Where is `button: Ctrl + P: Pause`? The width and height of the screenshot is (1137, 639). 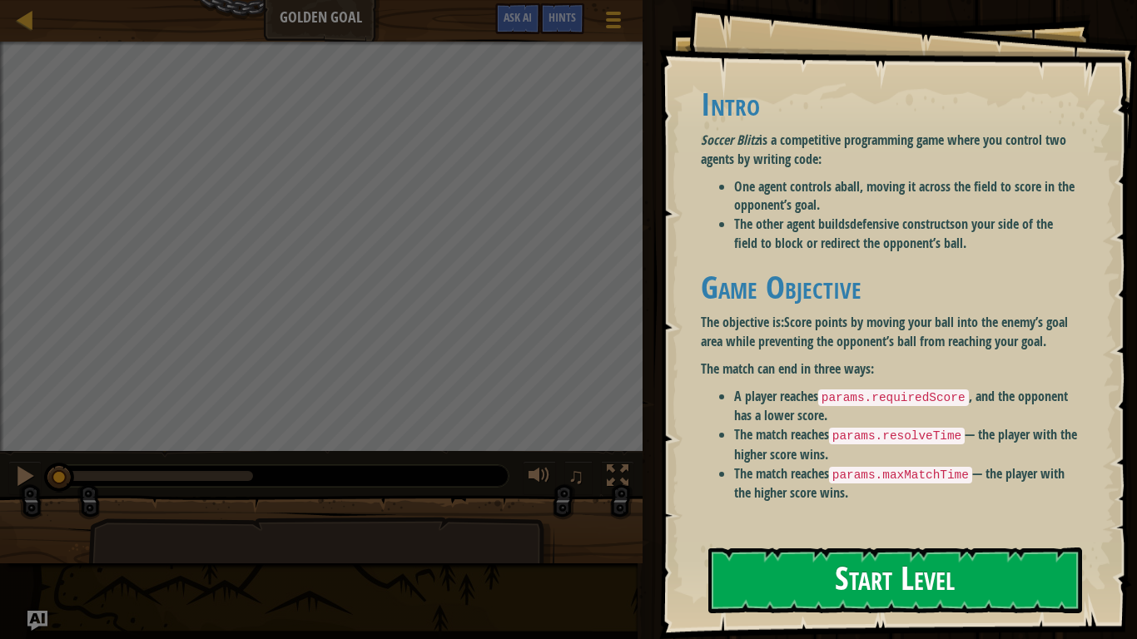
button: Ctrl + P: Pause is located at coordinates (25, 478).